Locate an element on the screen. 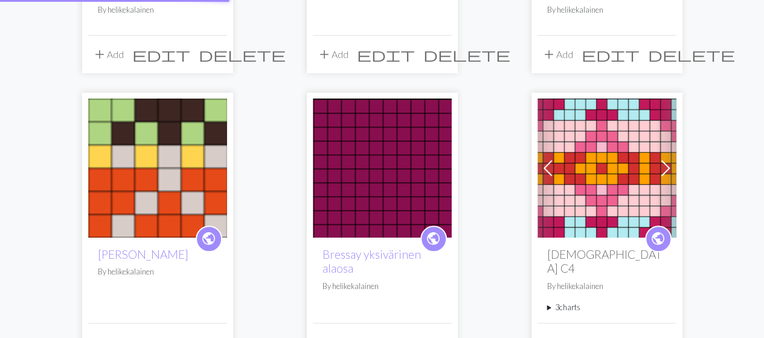  summary: 3charts is located at coordinates (607, 307).